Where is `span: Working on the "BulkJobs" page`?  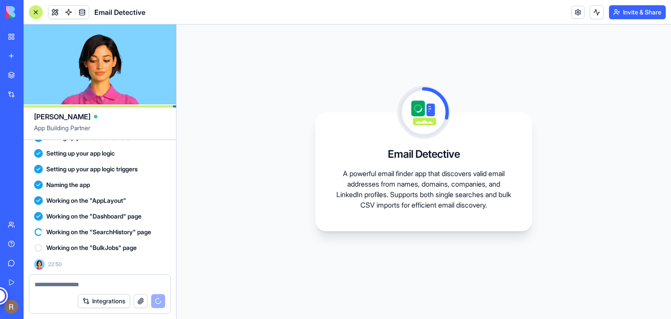
span: Working on the "BulkJobs" page is located at coordinates (91, 248).